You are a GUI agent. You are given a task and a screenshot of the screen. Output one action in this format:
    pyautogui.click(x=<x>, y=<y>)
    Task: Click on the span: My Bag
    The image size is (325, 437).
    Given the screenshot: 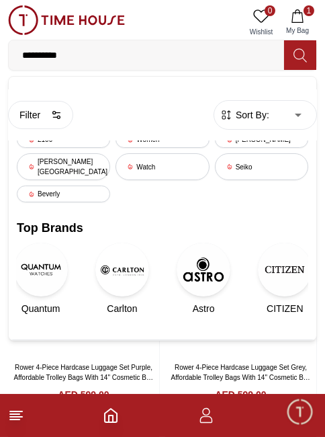 What is the action you would take?
    pyautogui.click(x=298, y=30)
    